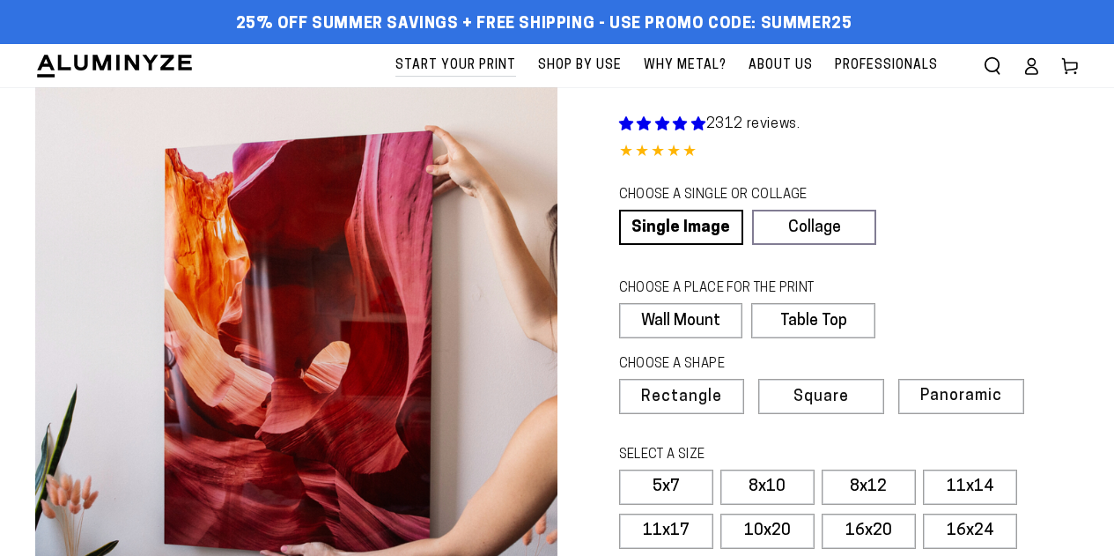 The height and width of the screenshot is (556, 1114). What do you see at coordinates (767, 487) in the screenshot?
I see `label: 8x10` at bounding box center [767, 487].